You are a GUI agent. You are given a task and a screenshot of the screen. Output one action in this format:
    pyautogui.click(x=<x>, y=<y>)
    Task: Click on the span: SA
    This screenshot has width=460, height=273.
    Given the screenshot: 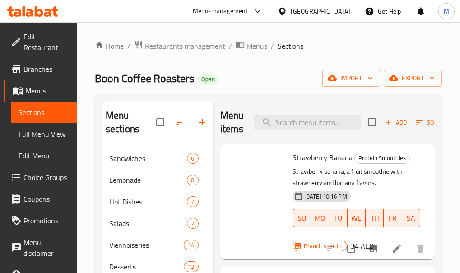 What is the action you would take?
    pyautogui.click(x=411, y=218)
    